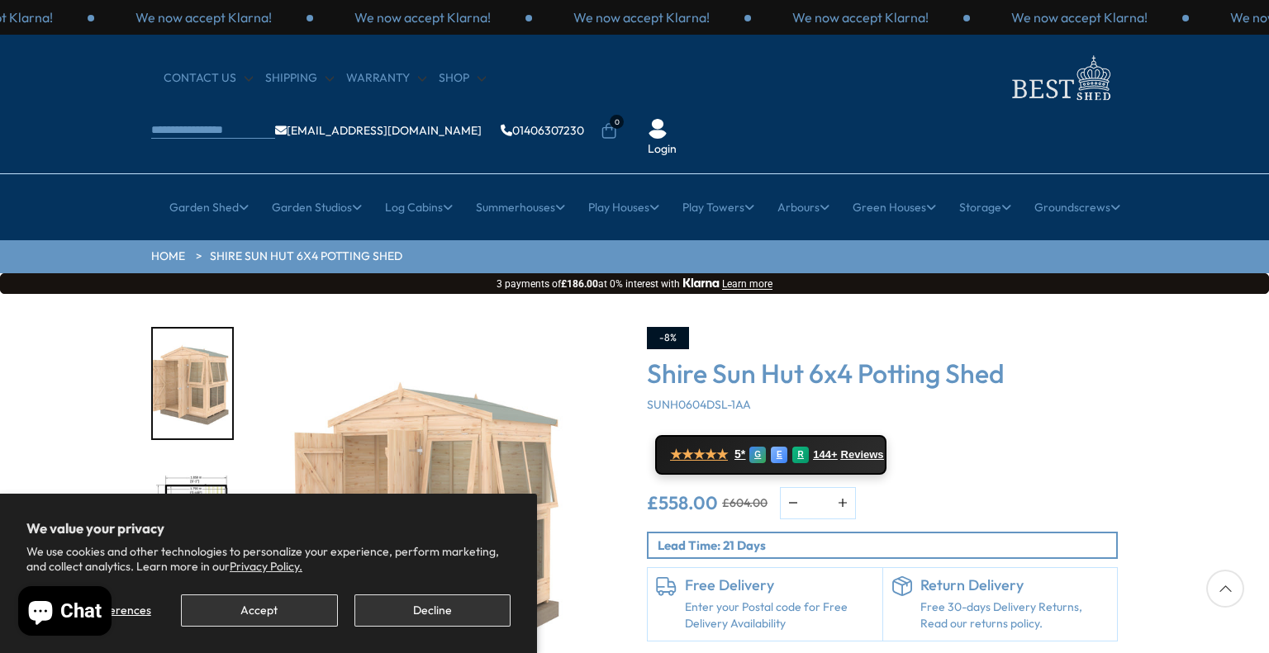 The width and height of the screenshot is (1269, 653). What do you see at coordinates (192, 513) in the screenshot?
I see `div: 2 / 12` at bounding box center [192, 513].